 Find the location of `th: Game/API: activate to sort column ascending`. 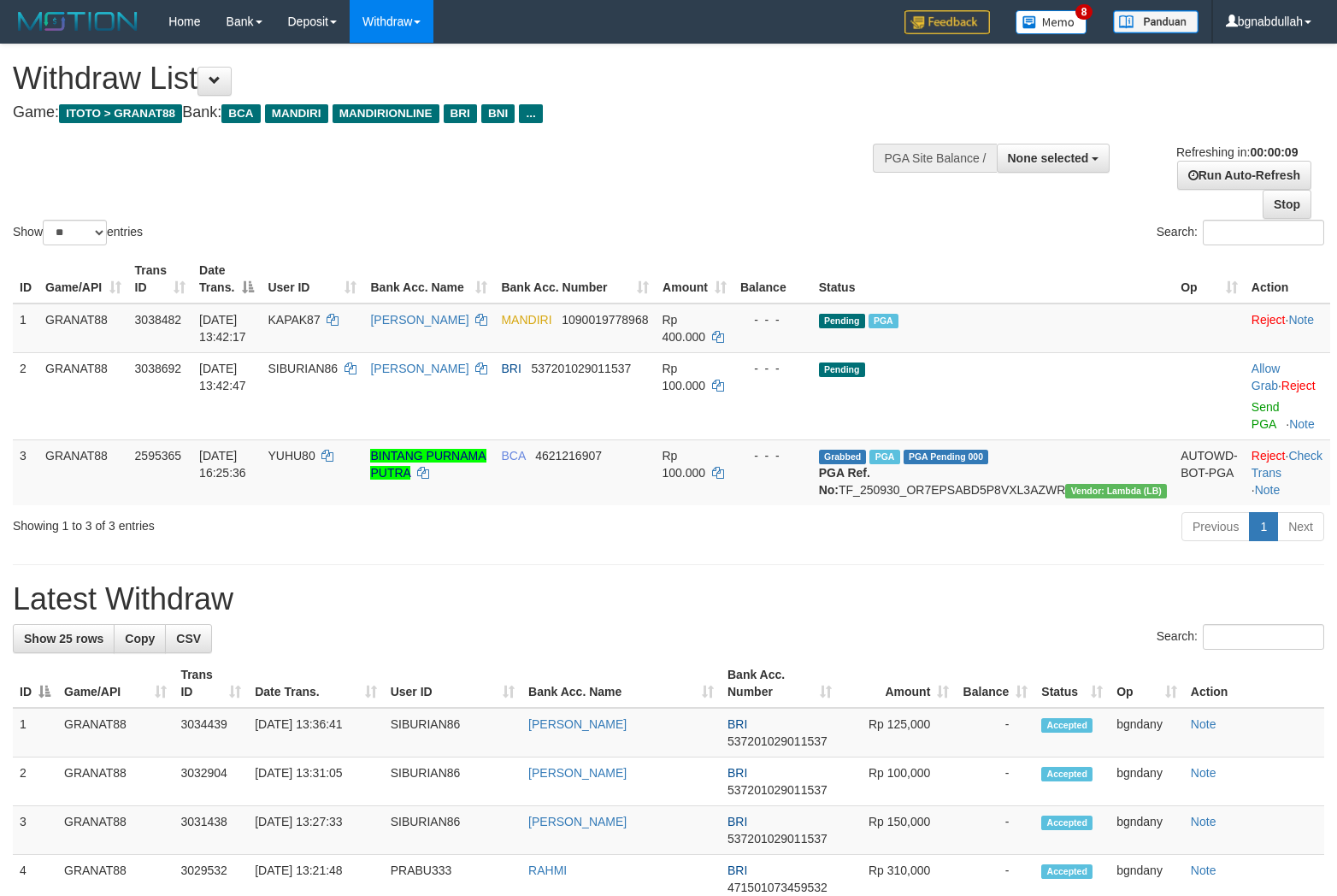

th: Game/API: activate to sort column ascending is located at coordinates (83, 278).